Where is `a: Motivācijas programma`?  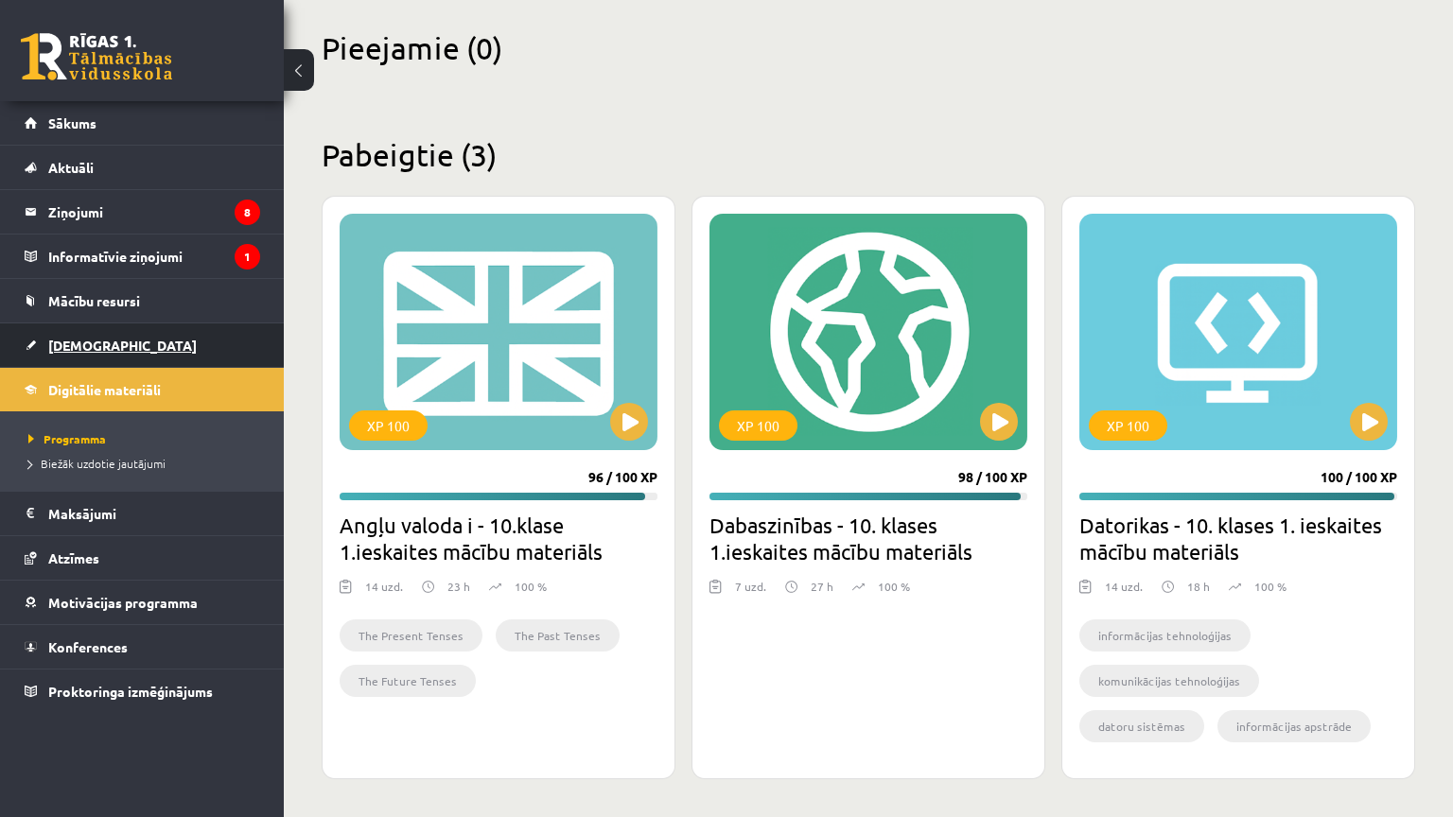
a: Motivācijas programma is located at coordinates (142, 602).